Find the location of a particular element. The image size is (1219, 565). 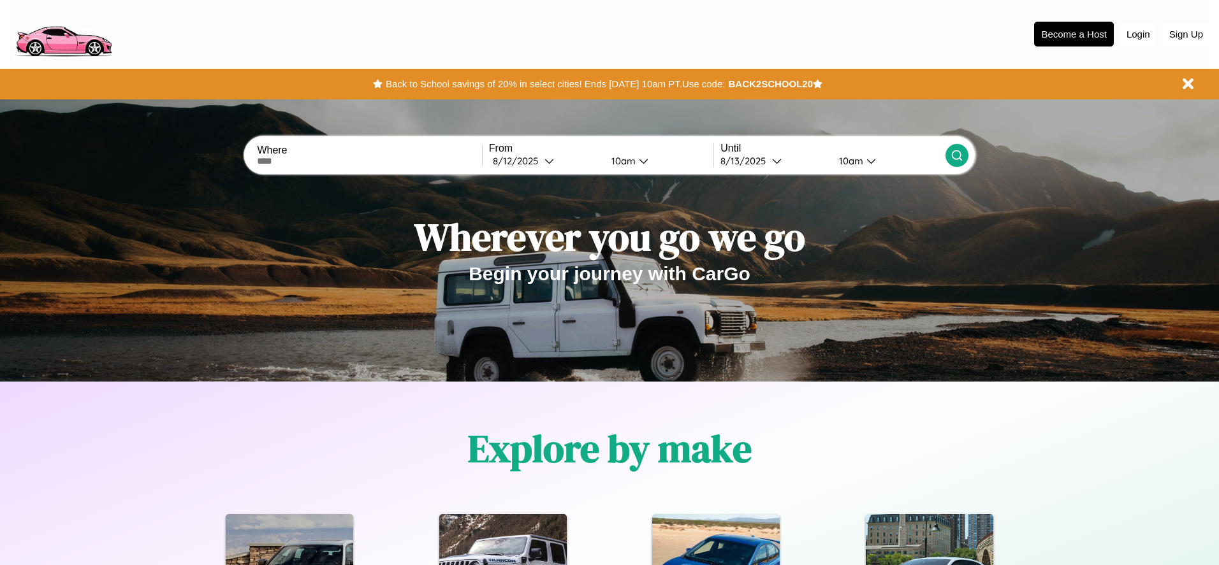

label: Where is located at coordinates (369, 150).